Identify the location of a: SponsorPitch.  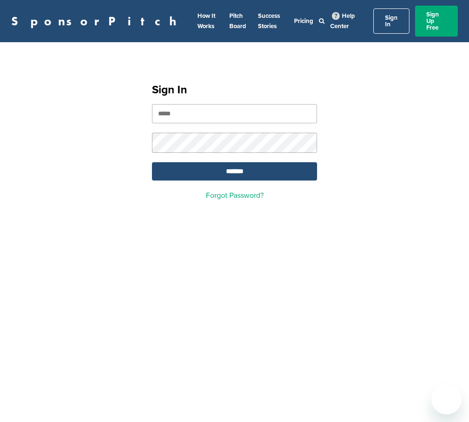
(97, 21).